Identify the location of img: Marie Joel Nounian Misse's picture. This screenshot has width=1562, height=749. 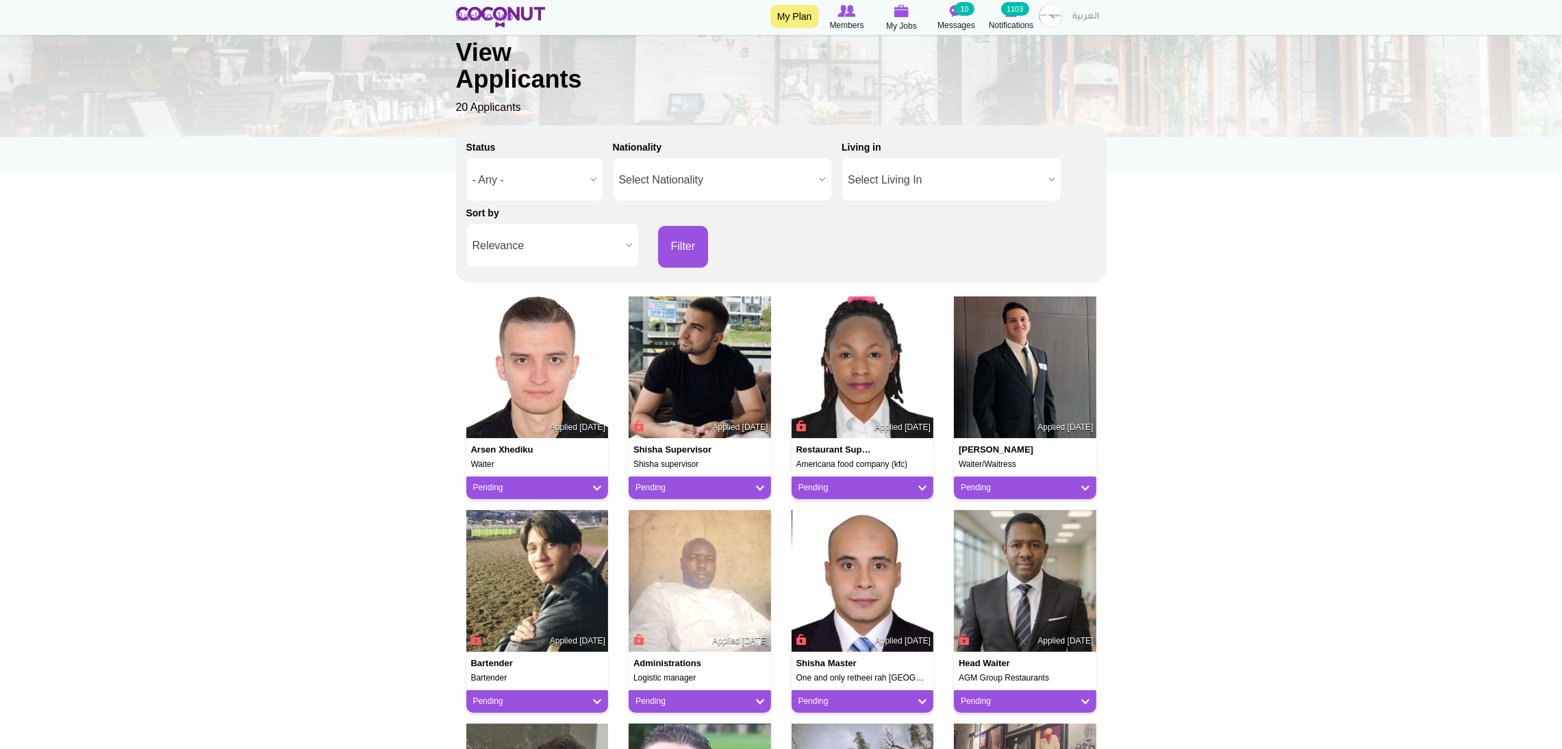
(1025, 581).